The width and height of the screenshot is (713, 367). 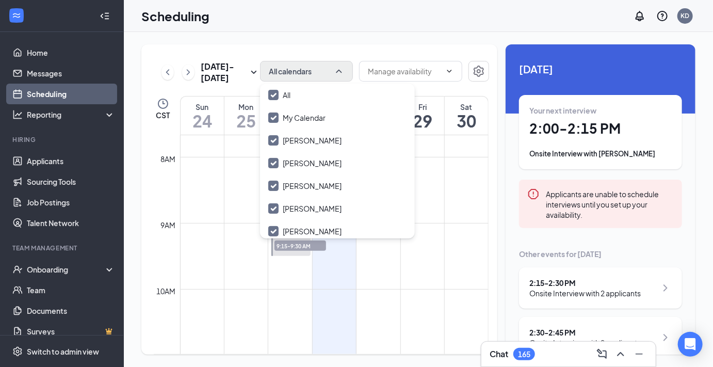 I want to click on a: Job Postings, so click(x=71, y=202).